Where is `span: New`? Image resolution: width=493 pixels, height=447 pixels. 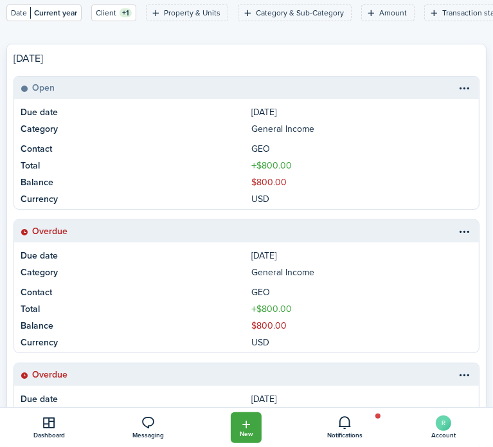
span: New is located at coordinates (246, 434).